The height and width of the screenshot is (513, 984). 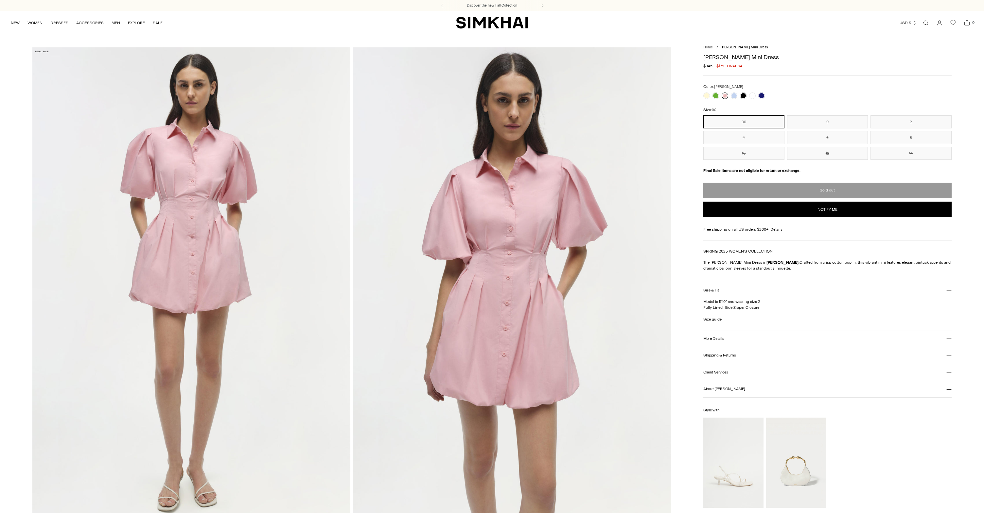 What do you see at coordinates (827, 230) in the screenshot?
I see `div: Free shipping on all US orders $200+` at bounding box center [827, 230].